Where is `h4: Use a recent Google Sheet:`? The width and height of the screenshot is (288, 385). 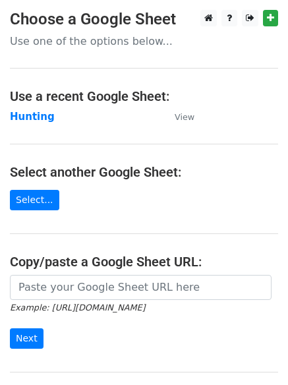 h4: Use a recent Google Sheet: is located at coordinates (144, 96).